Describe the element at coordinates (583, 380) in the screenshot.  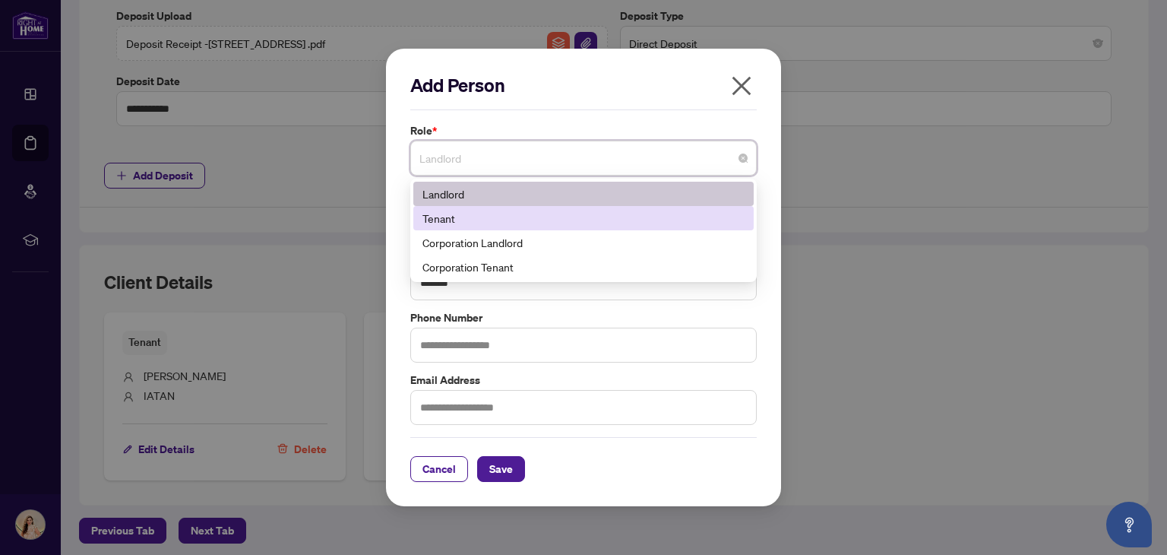
I see `label: Email Address` at that location.